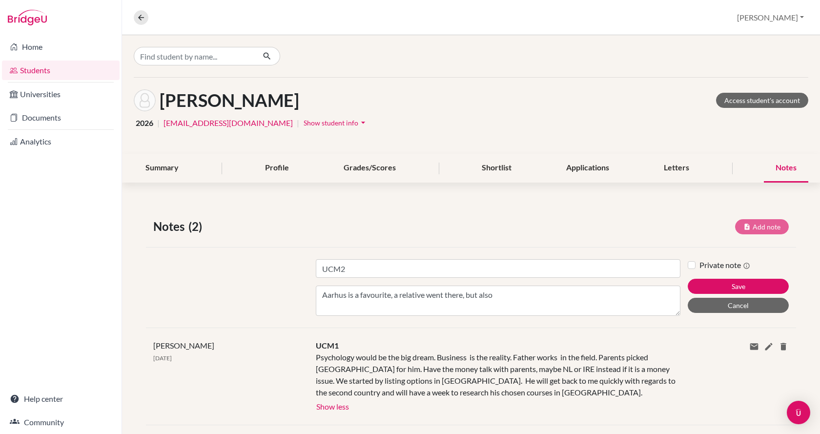 Image resolution: width=820 pixels, height=434 pixels. Describe the element at coordinates (725, 265) in the screenshot. I see `label: Private note` at that location.